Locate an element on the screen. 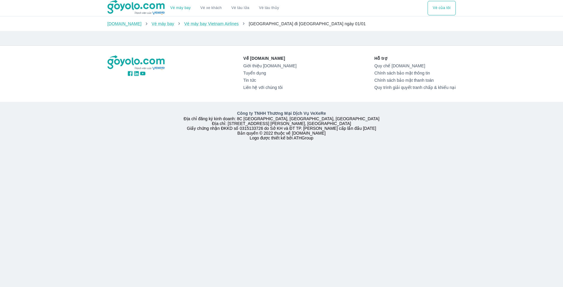 The image size is (563, 287). a: Tin tức is located at coordinates (270, 80).